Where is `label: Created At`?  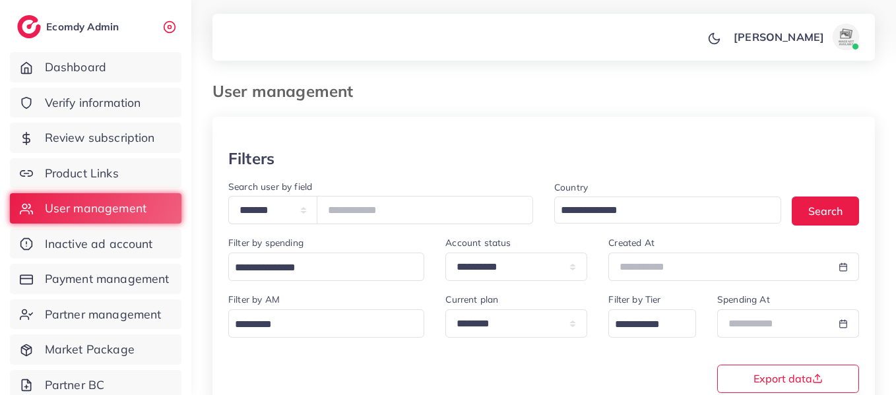
label: Created At is located at coordinates (632, 243).